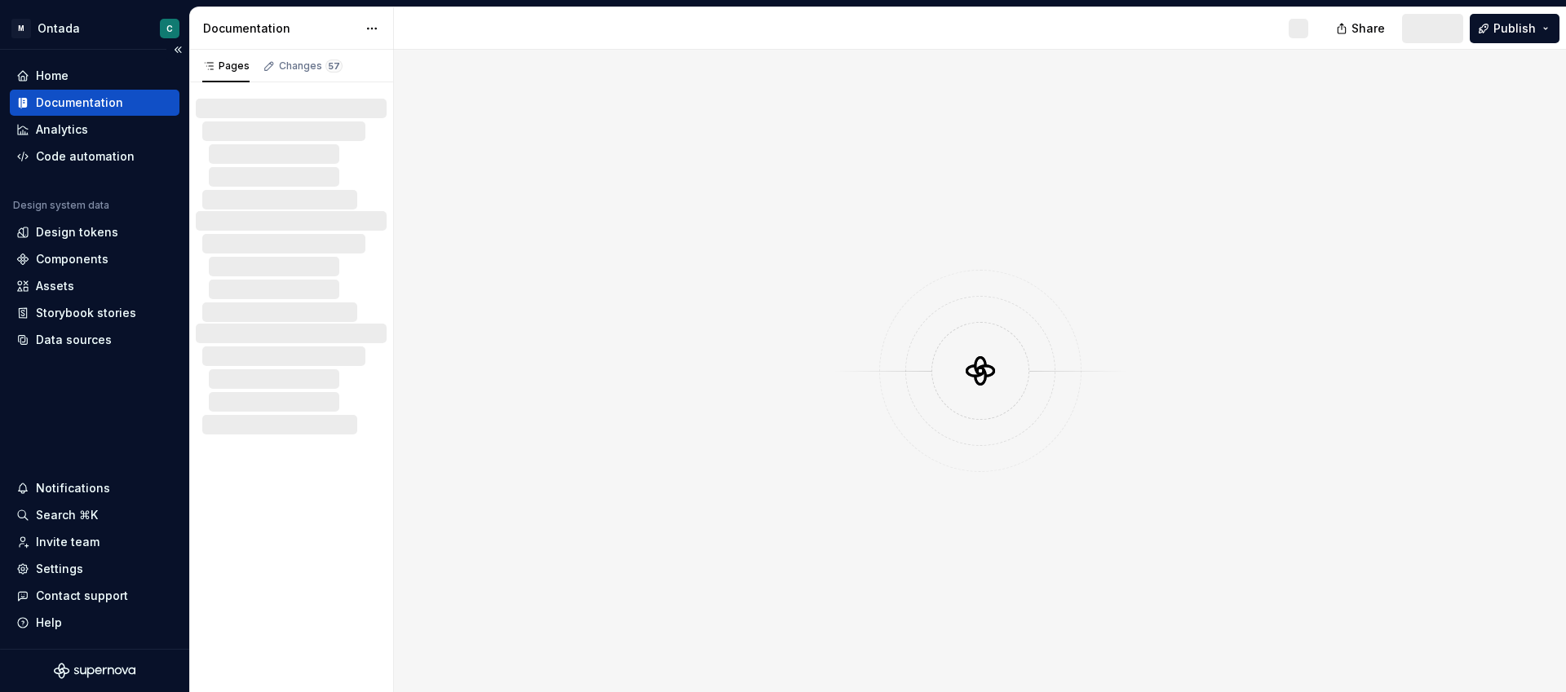  Describe the element at coordinates (77, 232) in the screenshot. I see `div: Design tokens` at that location.